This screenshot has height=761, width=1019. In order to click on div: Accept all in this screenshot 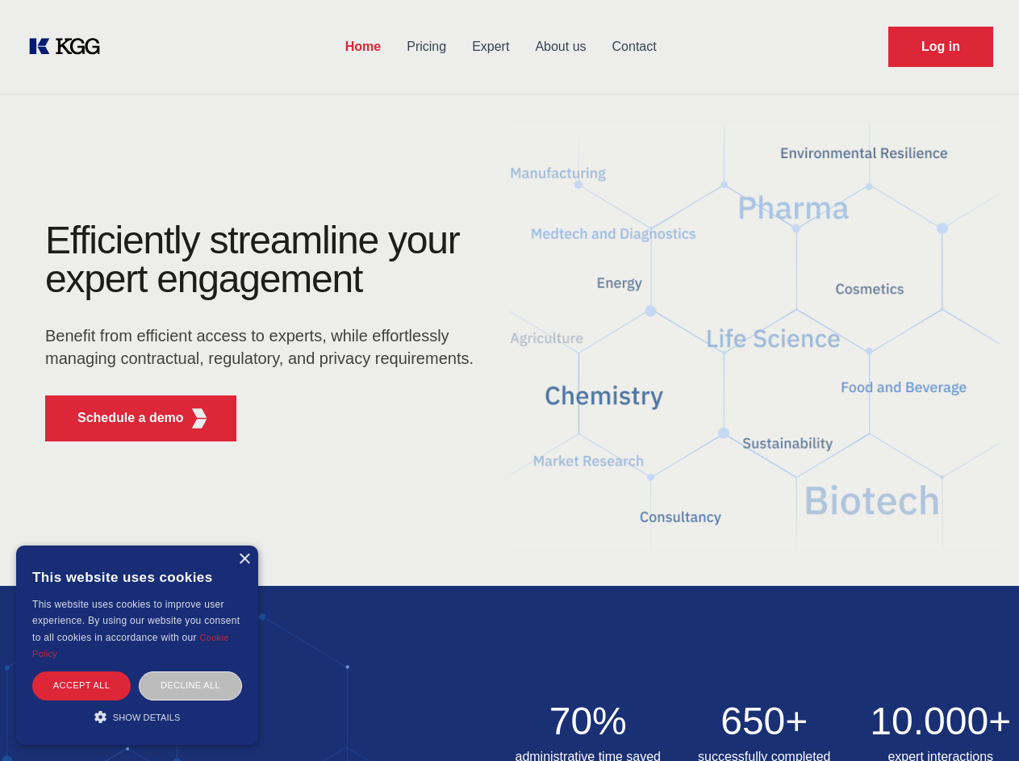, I will do `click(81, 685)`.